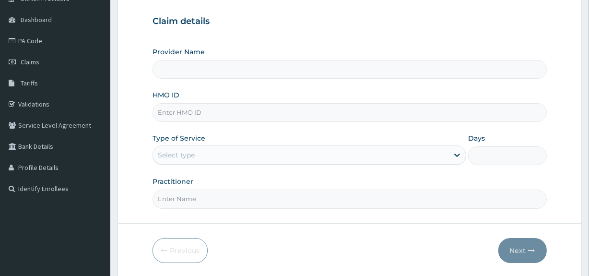 The image size is (589, 276). Describe the element at coordinates (29, 83) in the screenshot. I see `span: Tariffs` at that location.